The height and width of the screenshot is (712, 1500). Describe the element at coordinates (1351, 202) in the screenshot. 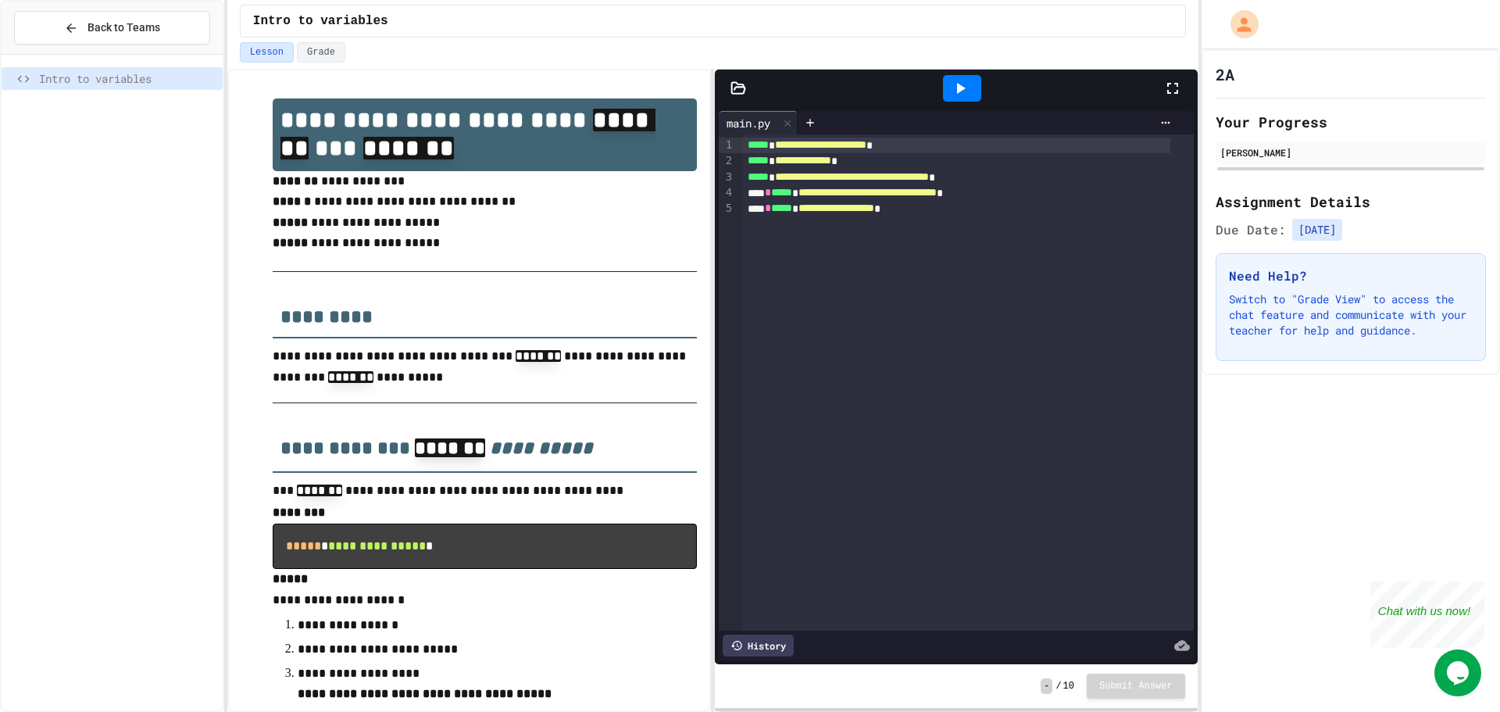

I see `h2: Assignment Details` at that location.